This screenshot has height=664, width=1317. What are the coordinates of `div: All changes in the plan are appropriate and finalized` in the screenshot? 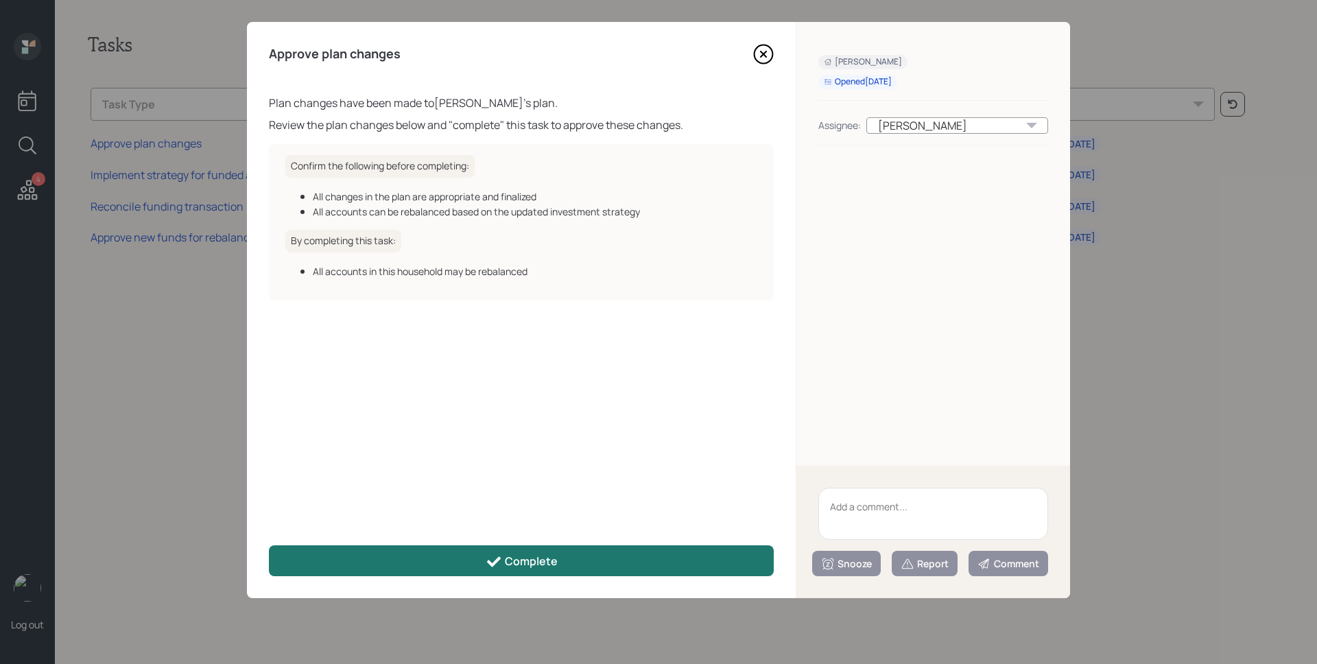 It's located at (535, 196).